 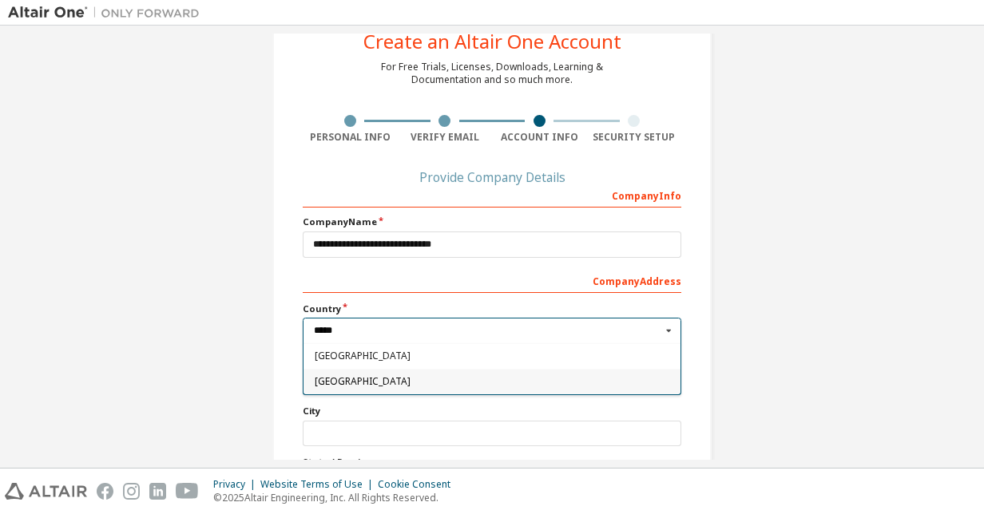 What do you see at coordinates (108, 13) in the screenshot?
I see `img: Altair One` at bounding box center [108, 13].